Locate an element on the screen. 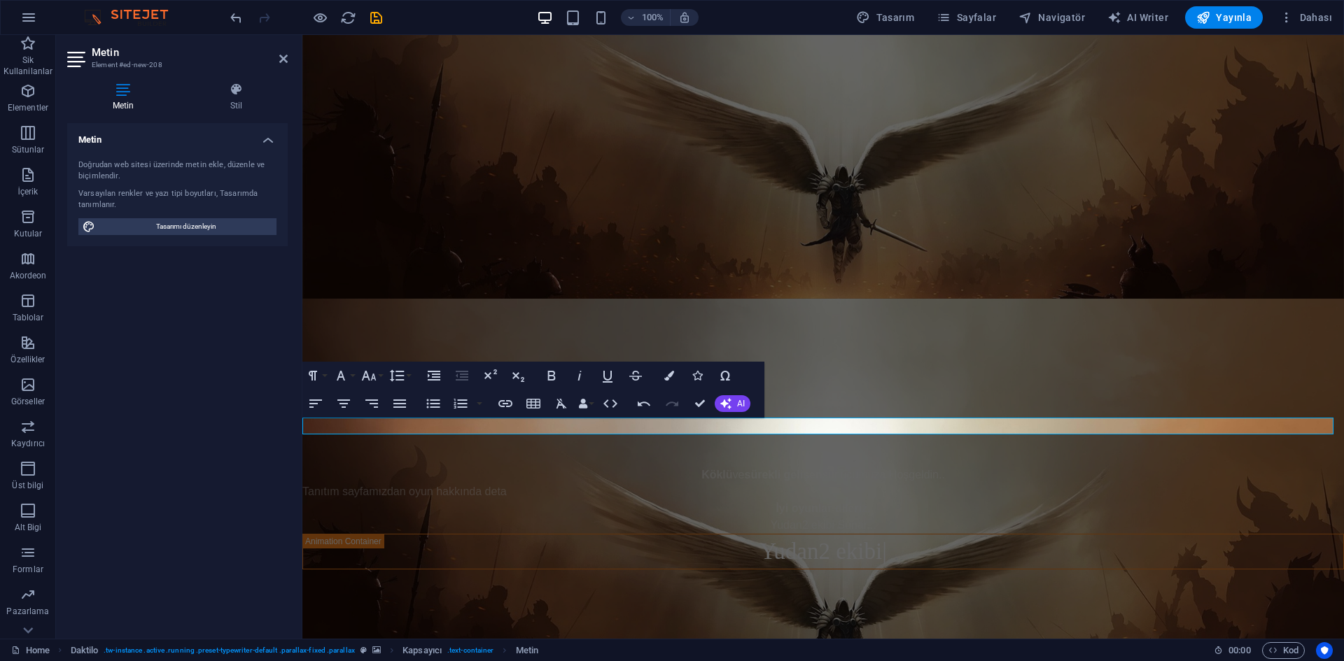  img: Editor Logo is located at coordinates (133, 17).